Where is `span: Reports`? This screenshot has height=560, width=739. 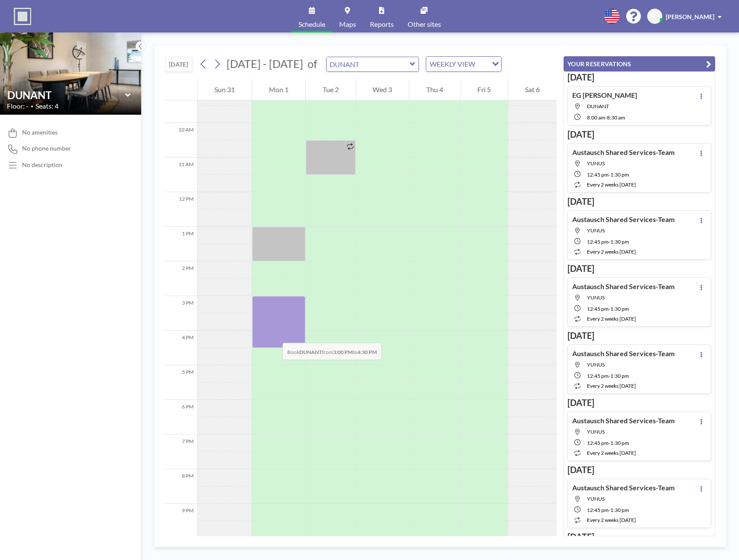 span: Reports is located at coordinates (382, 24).